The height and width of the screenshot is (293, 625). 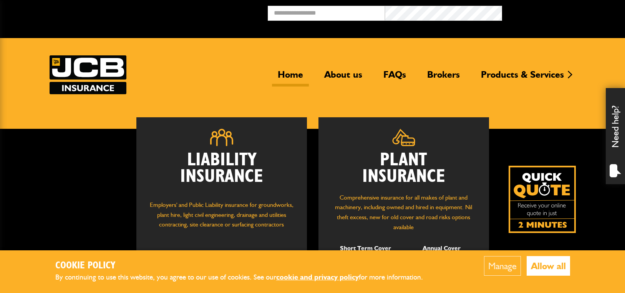 I want to click on button: Broker Login, so click(x=560, y=12).